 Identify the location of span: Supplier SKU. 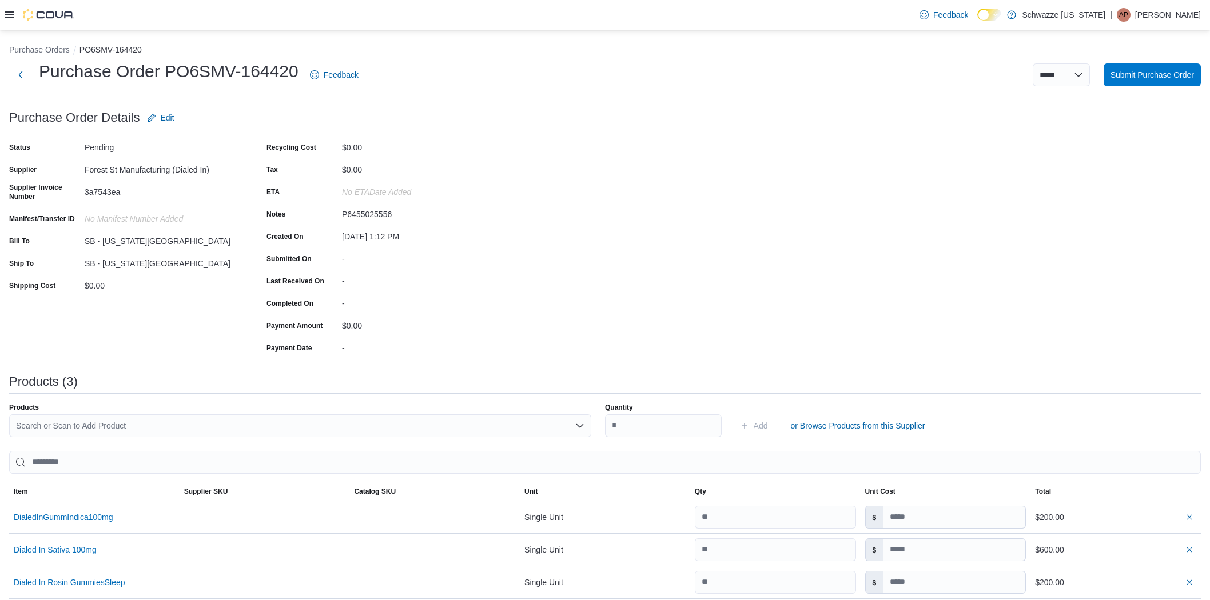
(206, 492).